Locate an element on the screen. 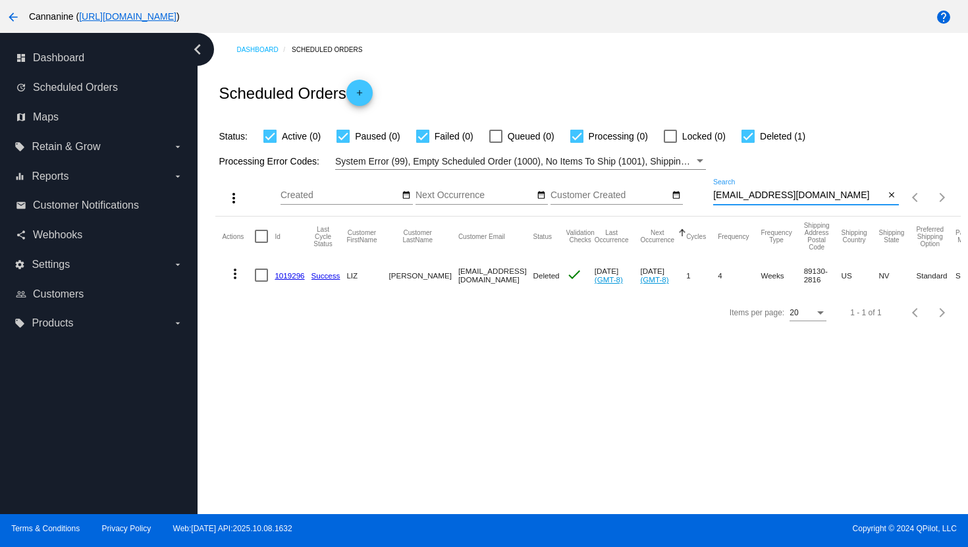  mat-header-cell: Actions is located at coordinates (238, 237).